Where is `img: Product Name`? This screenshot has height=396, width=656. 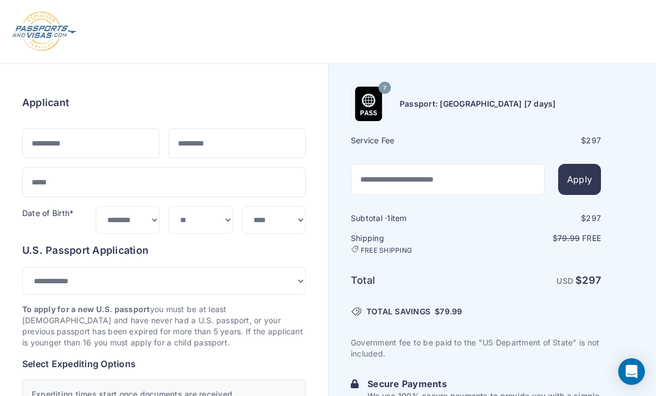 img: Product Name is located at coordinates (368, 104).